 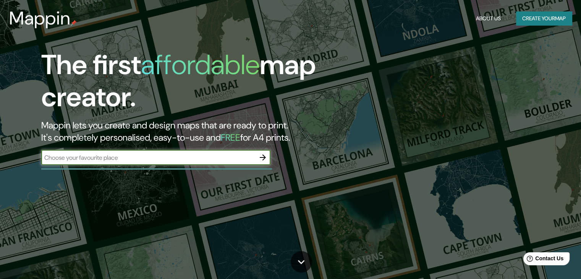 What do you see at coordinates (488, 18) in the screenshot?
I see `button: About Us` at bounding box center [488, 18].